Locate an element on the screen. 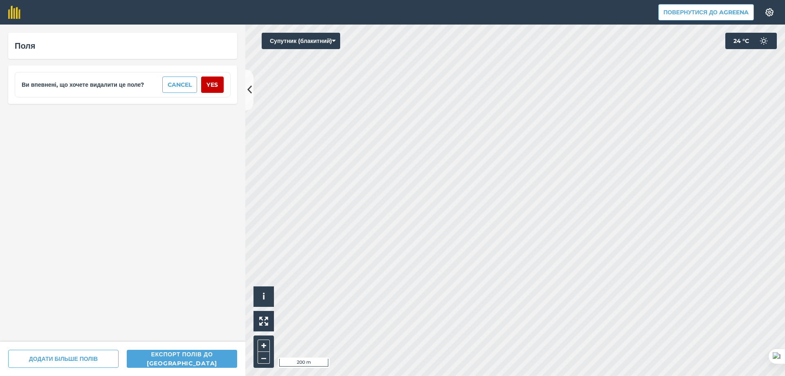  button: Yes is located at coordinates (212, 85).